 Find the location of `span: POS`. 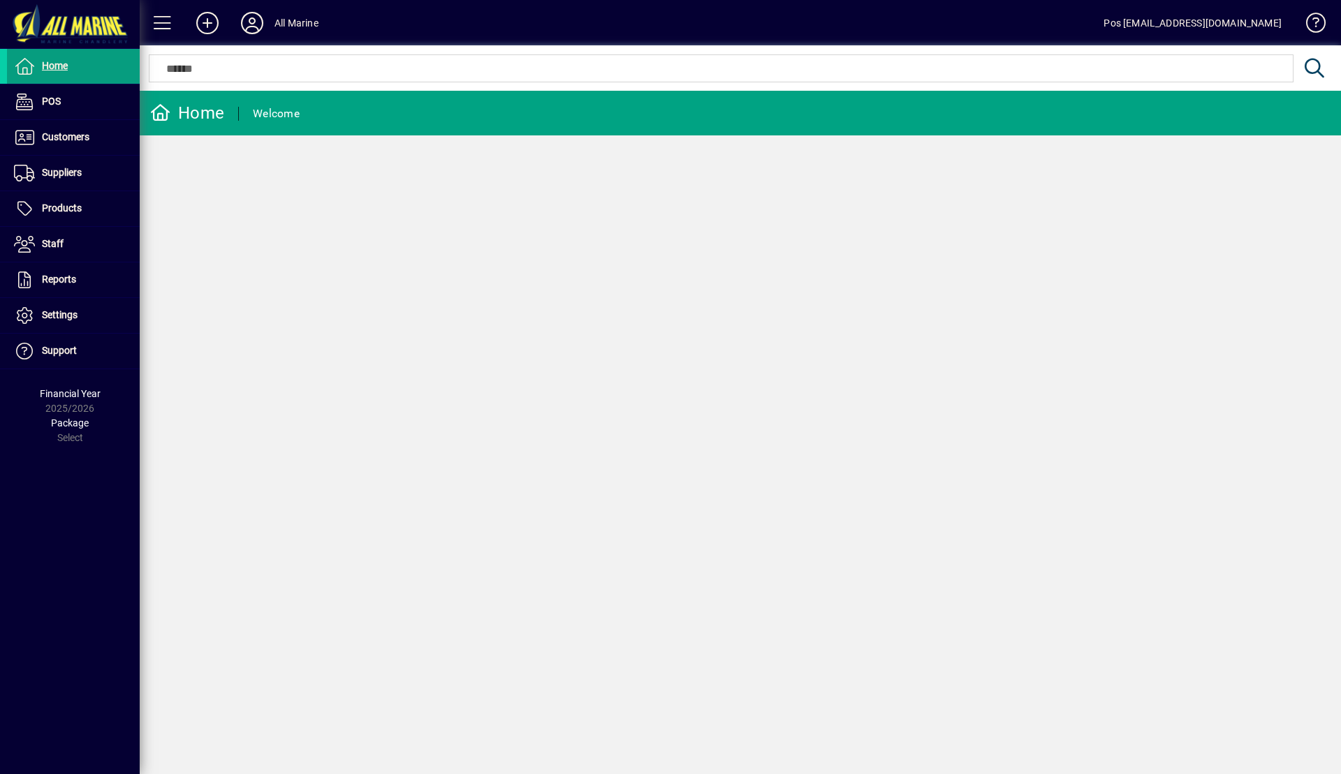

span: POS is located at coordinates (51, 101).